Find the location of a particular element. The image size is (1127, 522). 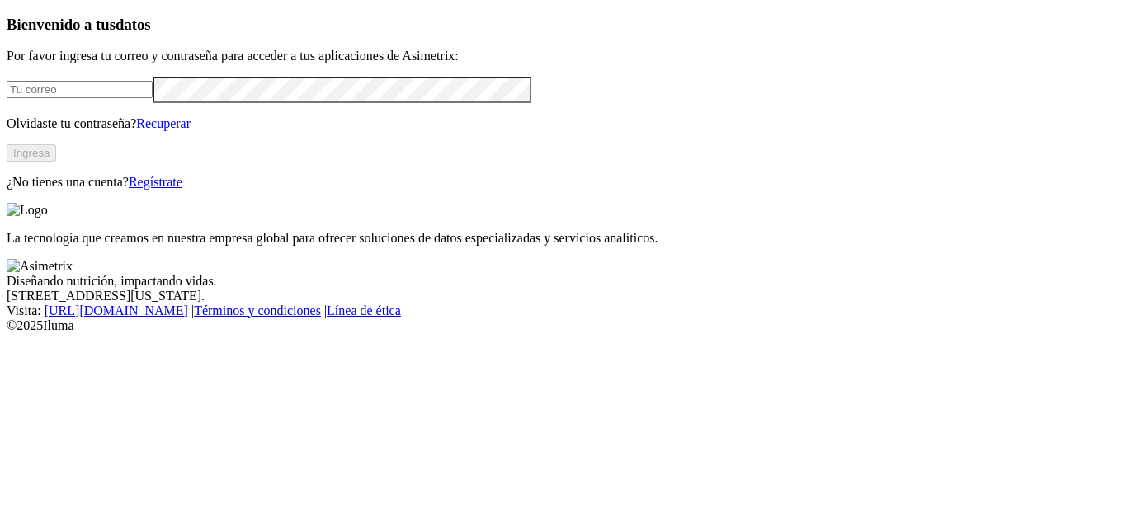

img: Logo is located at coordinates (27, 210).